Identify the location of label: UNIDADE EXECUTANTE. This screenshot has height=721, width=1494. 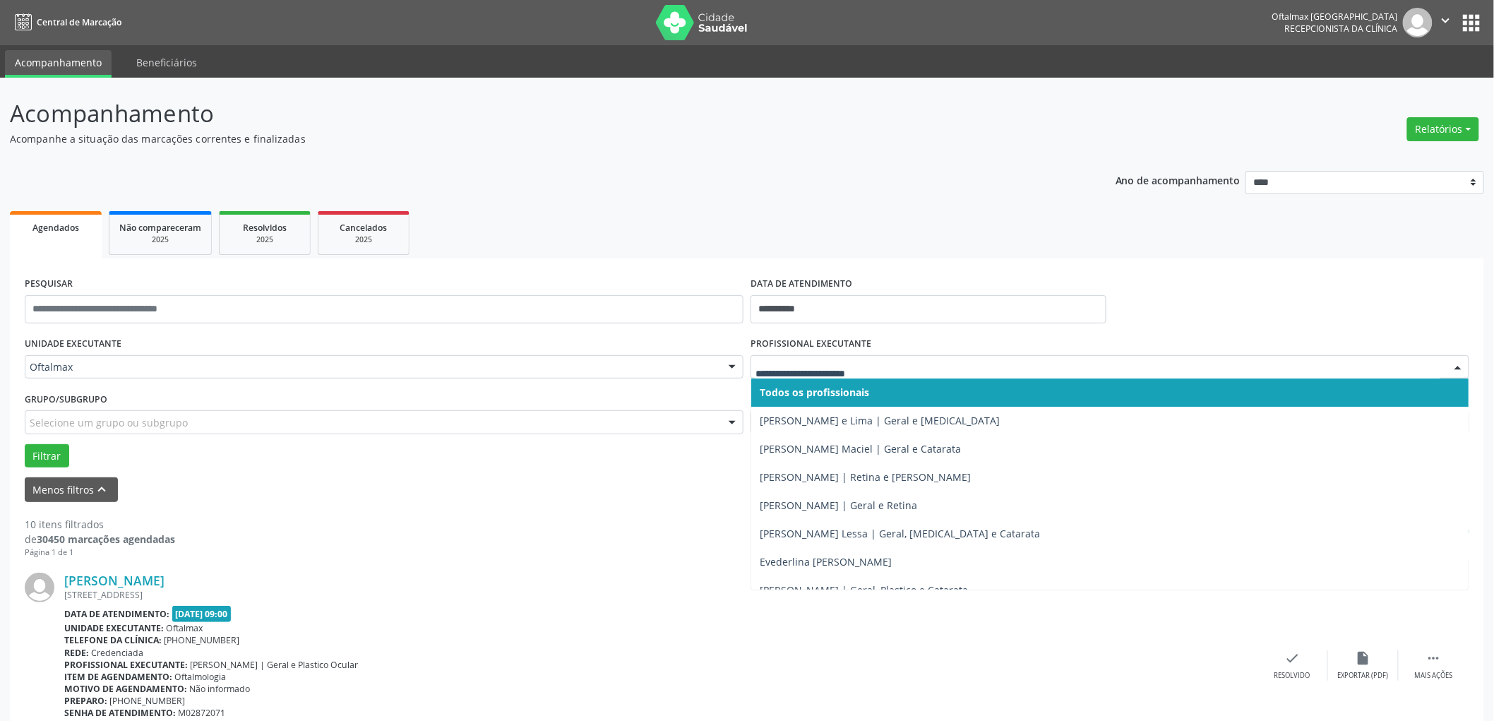
(73, 344).